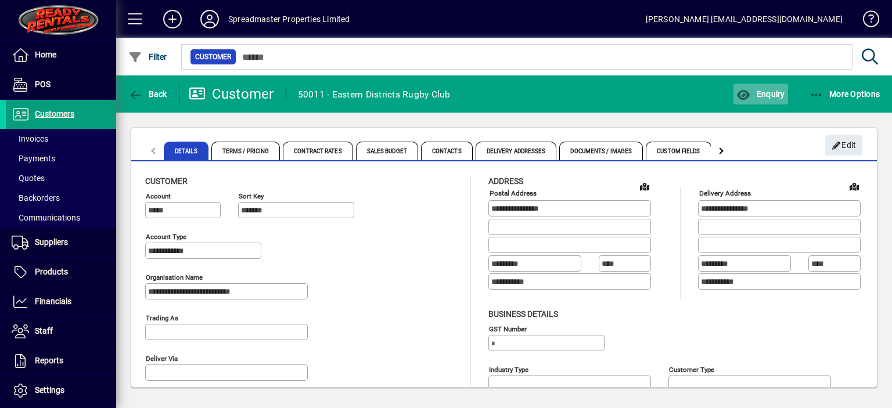  I want to click on div: Customer, so click(231, 94).